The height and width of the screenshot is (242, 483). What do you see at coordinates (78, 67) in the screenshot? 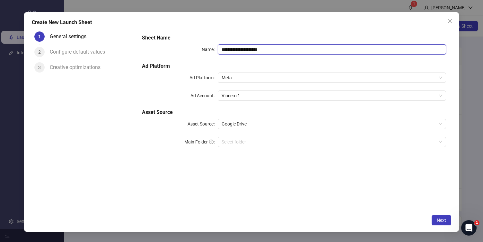
I see `div: Creative optimizations` at bounding box center [78, 67].